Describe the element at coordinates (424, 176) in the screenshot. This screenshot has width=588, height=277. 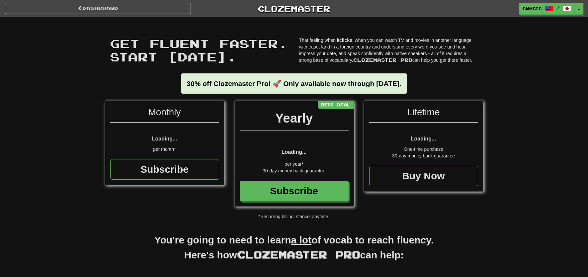
I see `a: Buy Now` at that location.